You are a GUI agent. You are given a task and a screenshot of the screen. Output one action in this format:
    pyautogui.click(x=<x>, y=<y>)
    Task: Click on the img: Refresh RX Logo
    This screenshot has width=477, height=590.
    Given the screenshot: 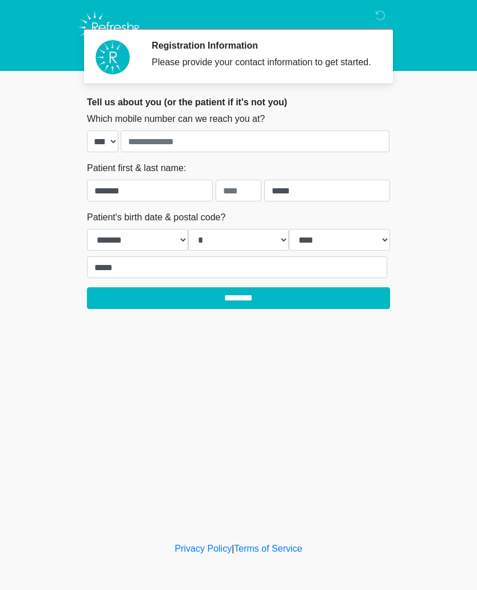 What is the action you would take?
    pyautogui.click(x=110, y=27)
    